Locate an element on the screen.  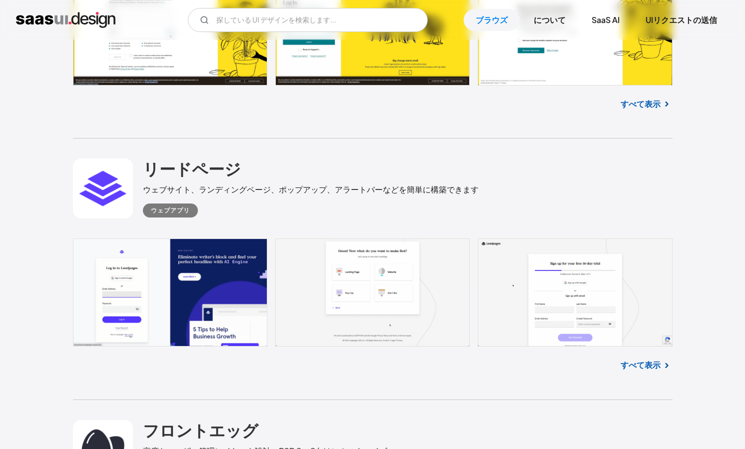
font: ウェブサイト、ランディングページ、ポップアップ、アラートバーなどを簡単に構築できます is located at coordinates (311, 189).